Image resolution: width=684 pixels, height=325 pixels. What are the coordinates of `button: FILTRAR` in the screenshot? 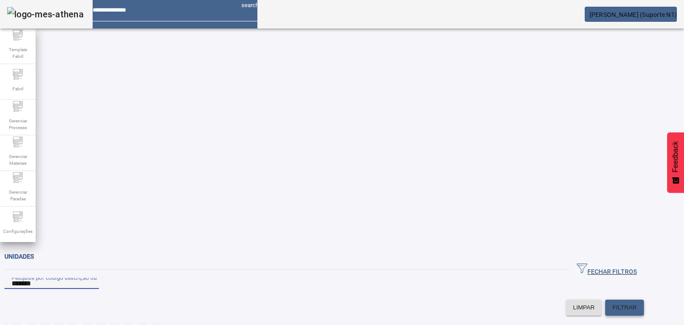 It's located at (624, 308).